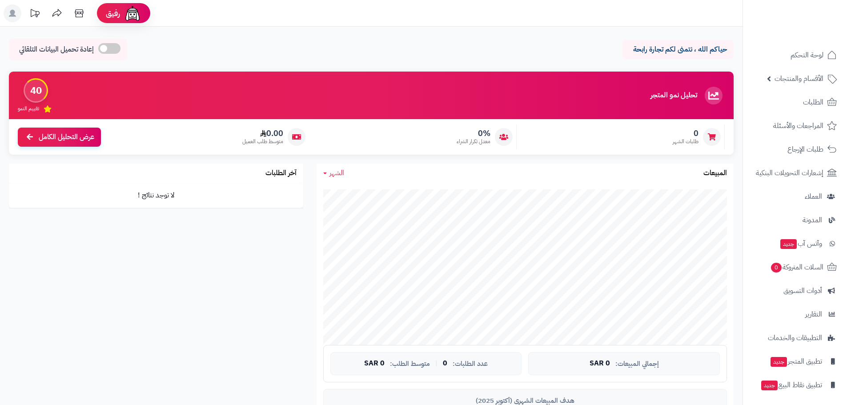  Describe the element at coordinates (795, 220) in the screenshot. I see `a: المدونة` at that location.